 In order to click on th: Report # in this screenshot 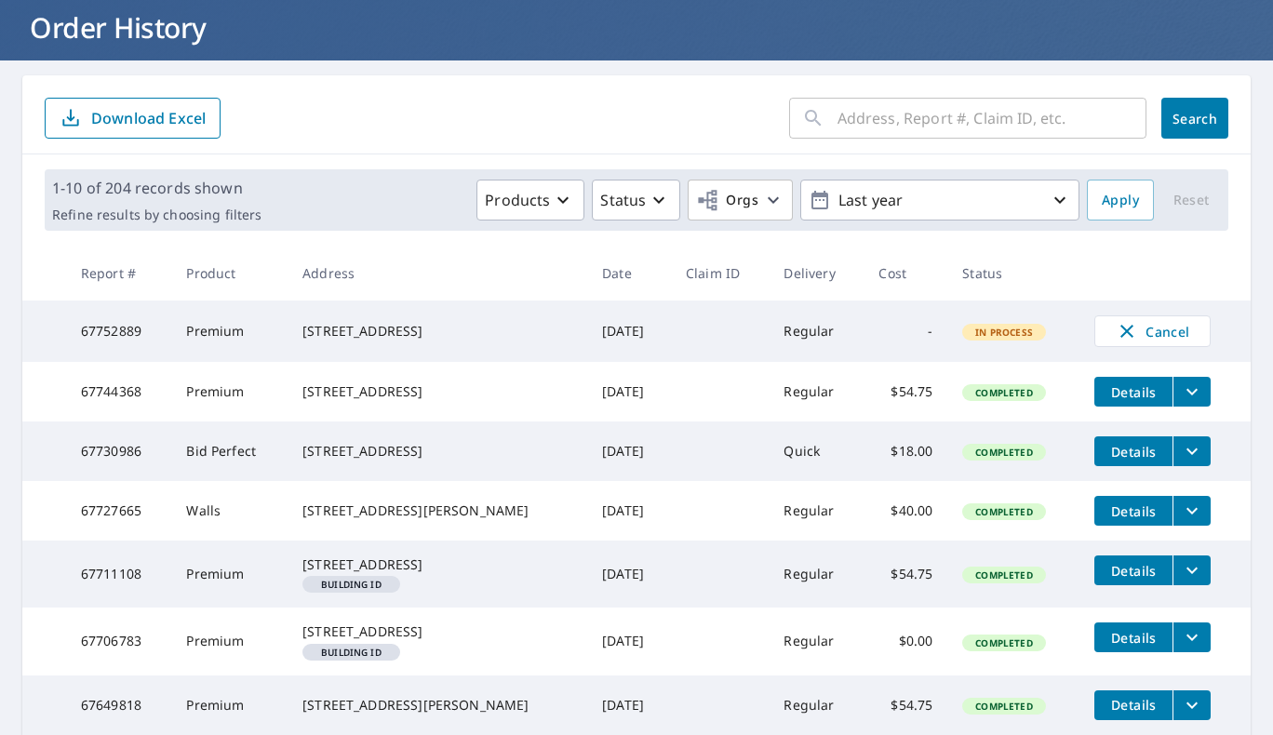, I will do `click(119, 273)`.